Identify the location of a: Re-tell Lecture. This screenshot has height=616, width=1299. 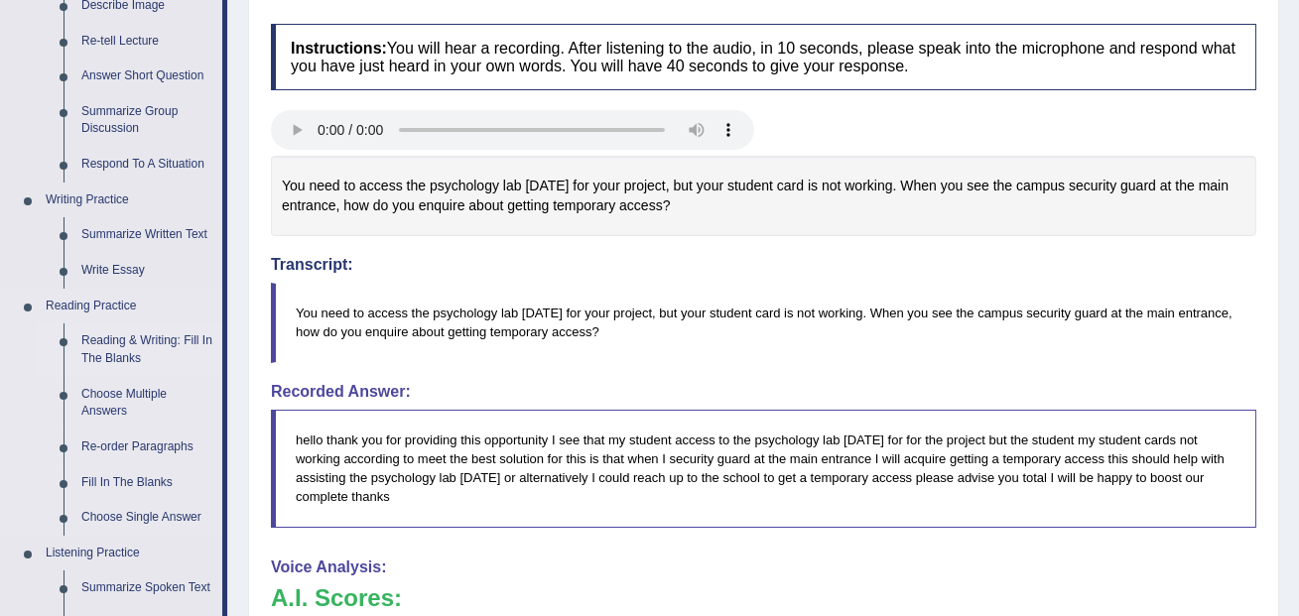
(147, 42).